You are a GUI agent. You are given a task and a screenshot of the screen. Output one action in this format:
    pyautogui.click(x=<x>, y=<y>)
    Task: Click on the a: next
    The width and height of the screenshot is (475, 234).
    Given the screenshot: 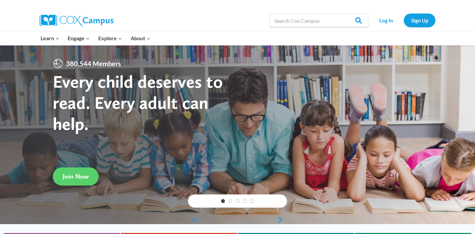 What is the action you would take?
    pyautogui.click(x=282, y=220)
    